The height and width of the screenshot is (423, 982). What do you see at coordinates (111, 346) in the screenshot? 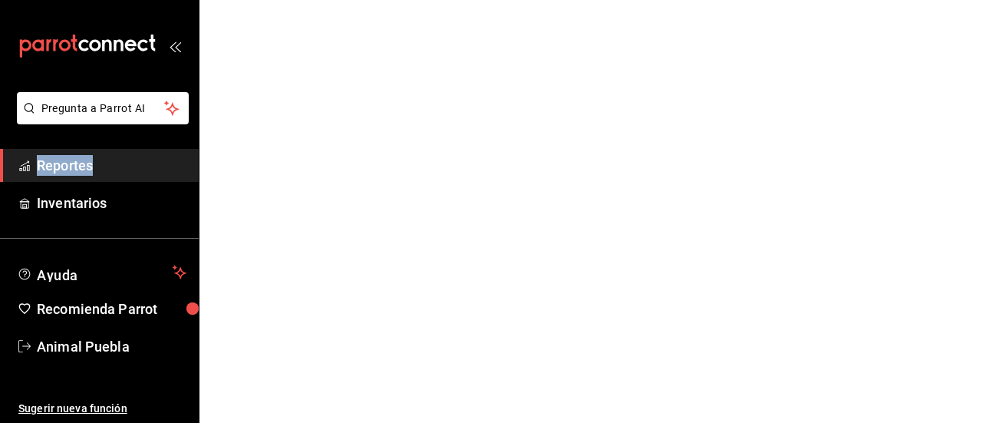
I see `span: Animal Puebla` at bounding box center [111, 346].